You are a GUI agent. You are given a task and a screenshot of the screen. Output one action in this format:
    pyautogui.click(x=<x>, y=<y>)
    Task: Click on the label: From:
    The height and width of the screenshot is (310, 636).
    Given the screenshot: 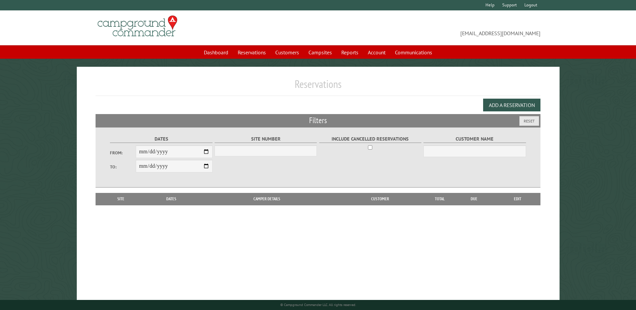 What is the action you would take?
    pyautogui.click(x=123, y=152)
    